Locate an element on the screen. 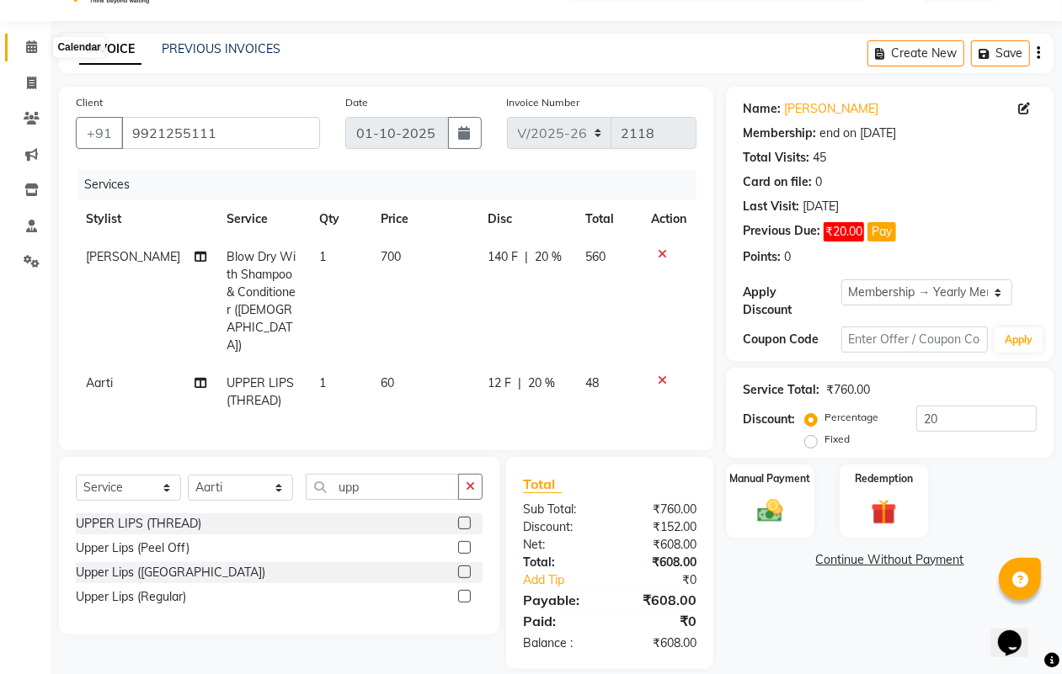 This screenshot has width=1062, height=674. div: Upper Lips (Regular) is located at coordinates (130, 597).